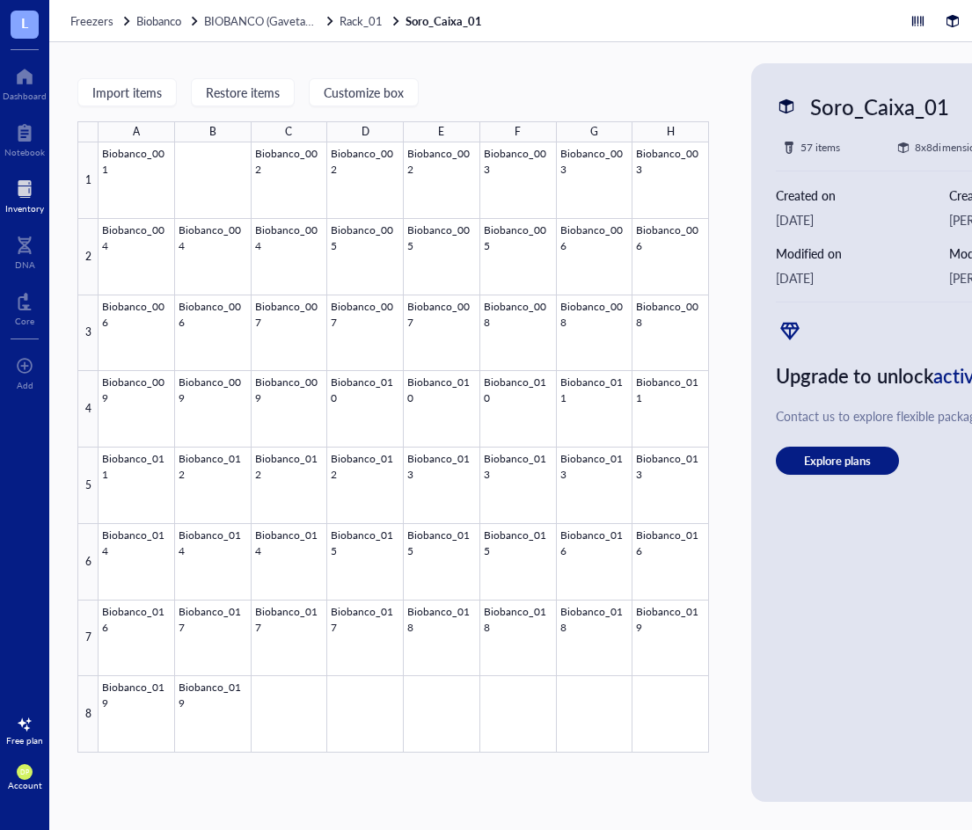 The width and height of the screenshot is (972, 830). Describe the element at coordinates (25, 307) in the screenshot. I see `a: Core` at that location.